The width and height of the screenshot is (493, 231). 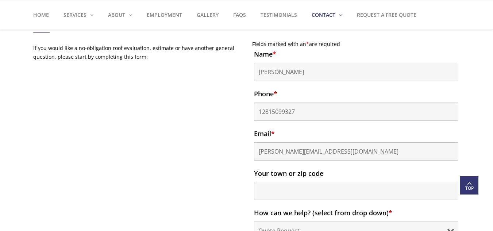 What do you see at coordinates (265, 54) in the screenshot?
I see `label: Name` at bounding box center [265, 54].